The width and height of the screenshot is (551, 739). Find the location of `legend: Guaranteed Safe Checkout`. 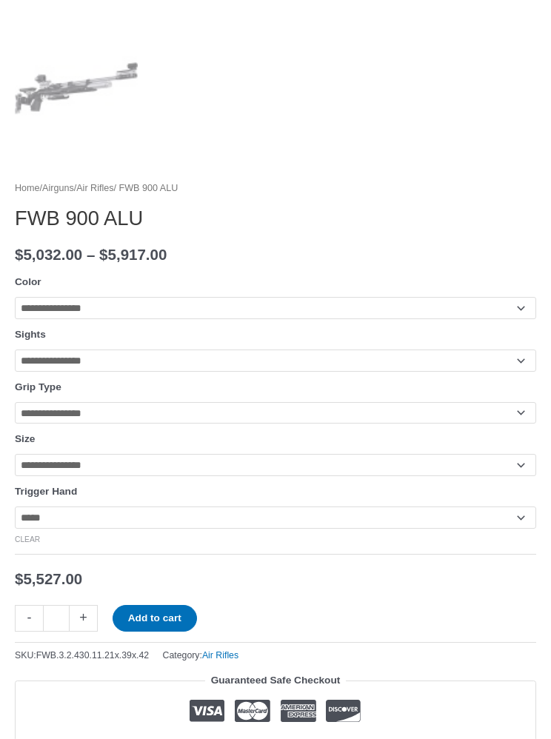

legend: Guaranteed Safe Checkout is located at coordinates (275, 680).